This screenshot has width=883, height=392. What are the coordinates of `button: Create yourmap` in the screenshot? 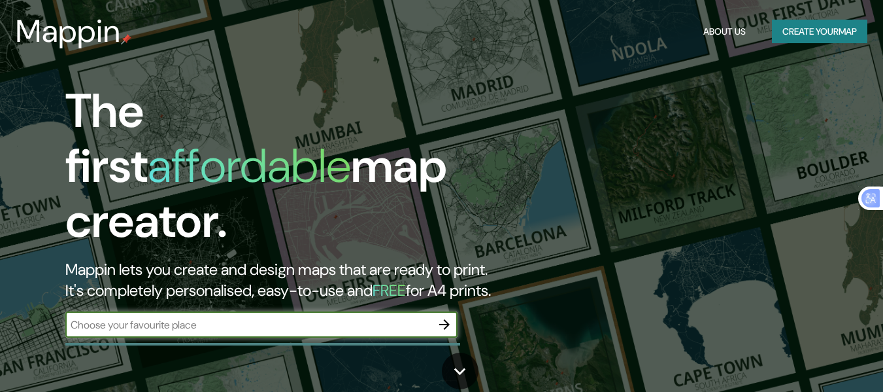 It's located at (820, 31).